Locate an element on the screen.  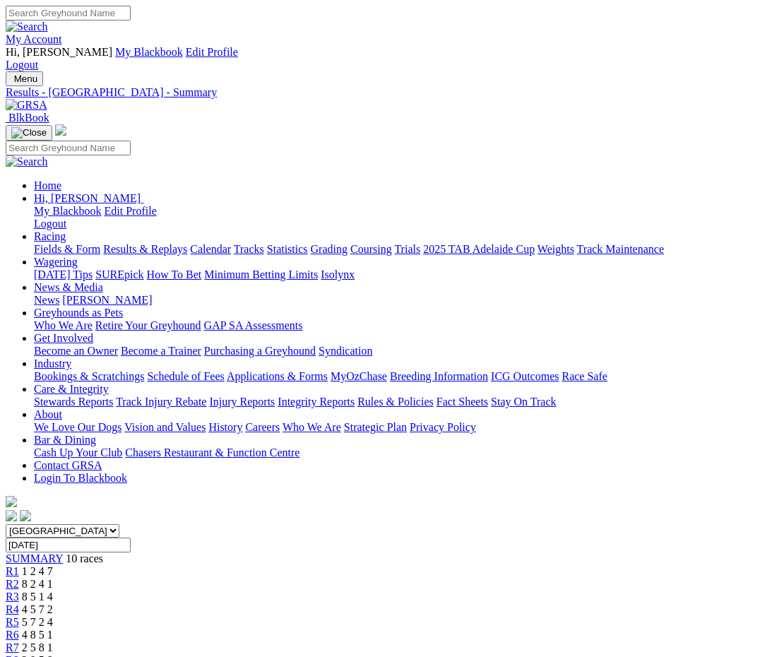
a: Chasers Restaurant & Function Centre is located at coordinates (212, 452).